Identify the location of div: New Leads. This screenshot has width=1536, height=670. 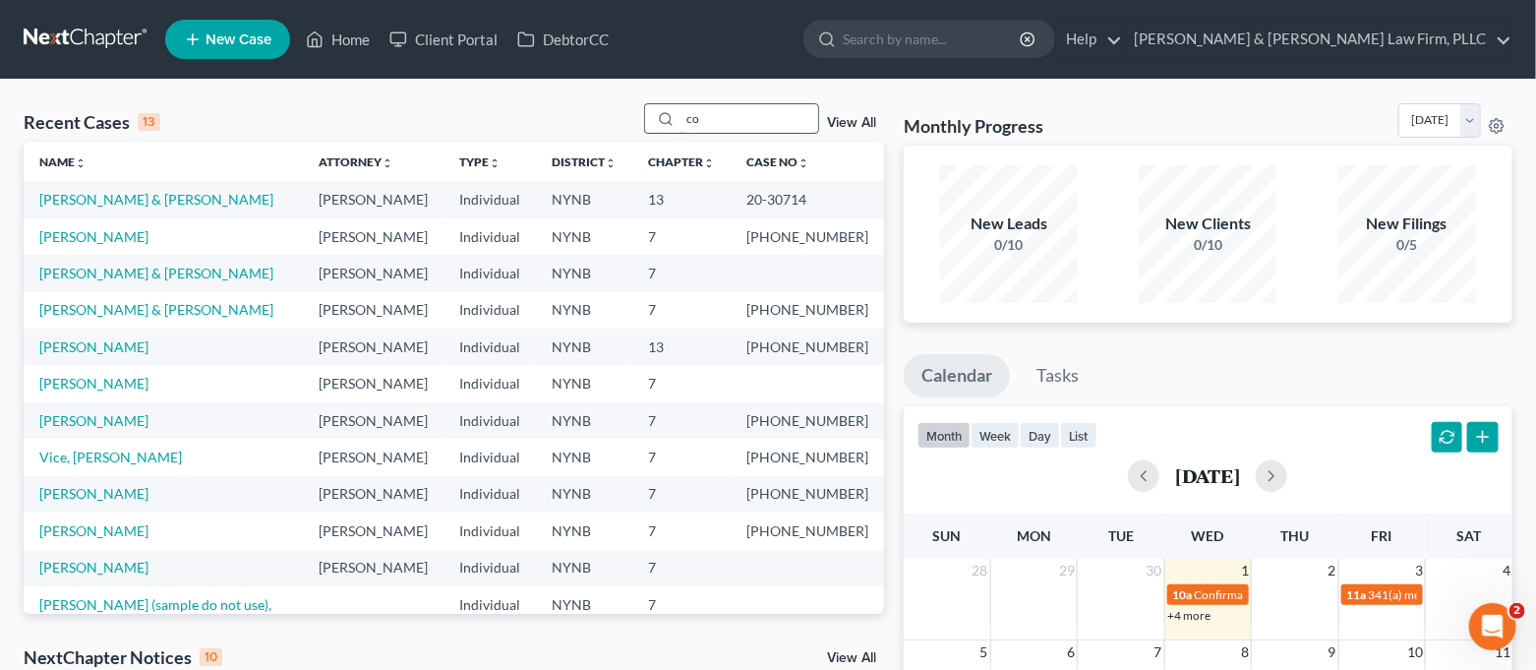
(1009, 223).